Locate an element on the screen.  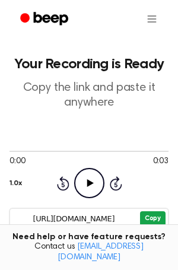
span: Contact us is located at coordinates (89, 253).